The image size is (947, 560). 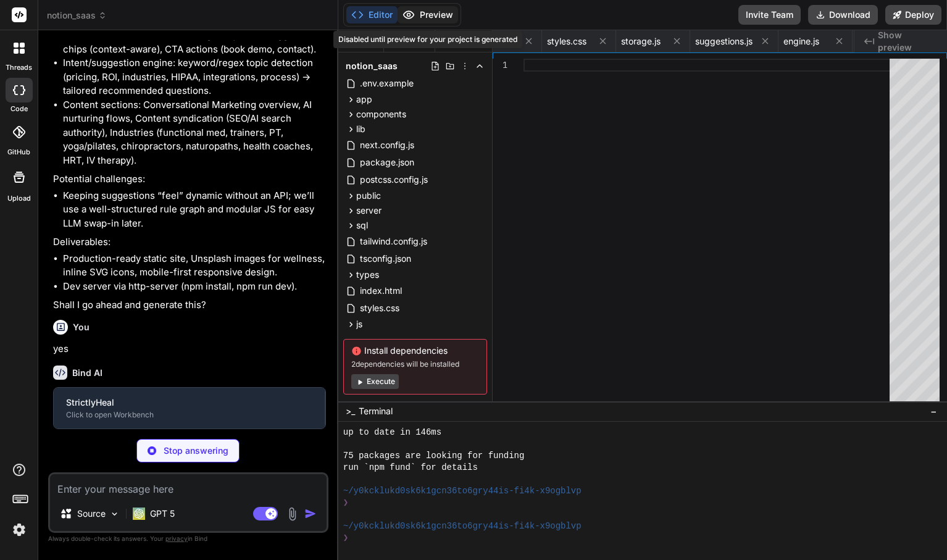 I want to click on span: run `npm fund` for details, so click(x=411, y=467).